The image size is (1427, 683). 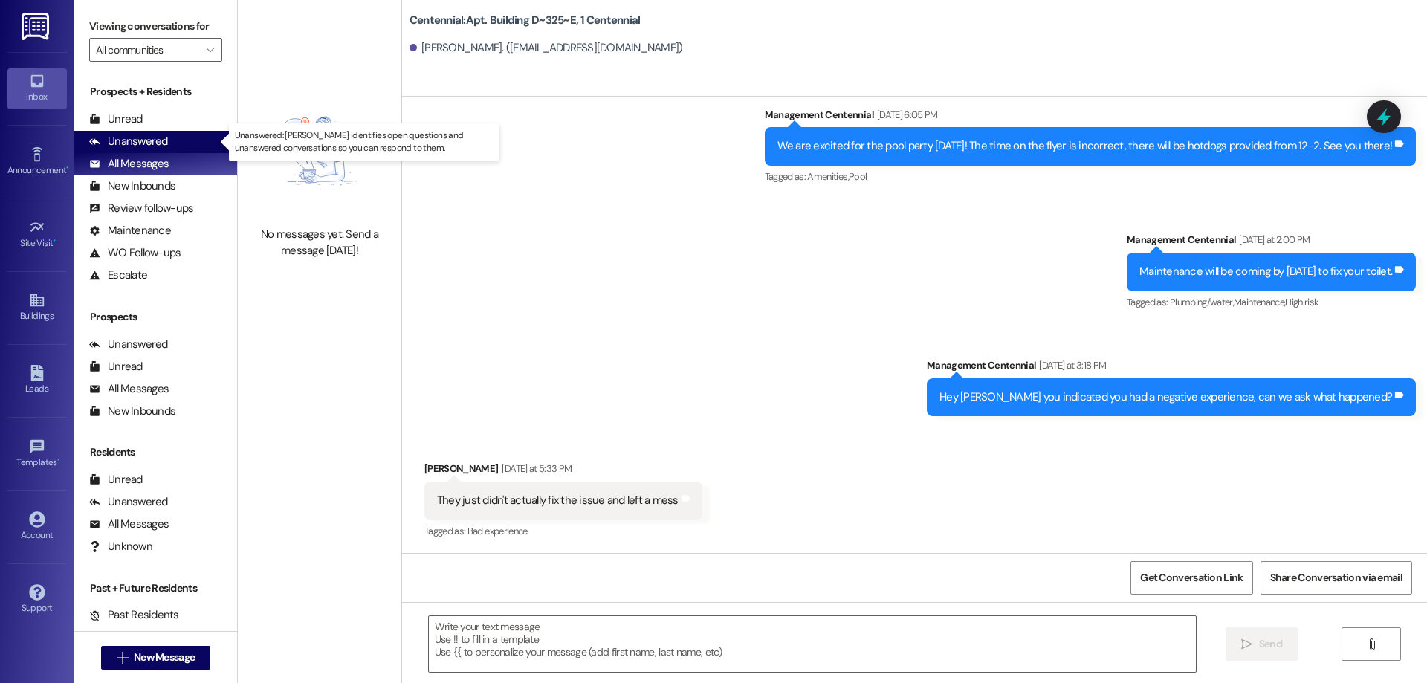 What do you see at coordinates (1336, 578) in the screenshot?
I see `button: Share Conversation via email` at bounding box center [1336, 578].